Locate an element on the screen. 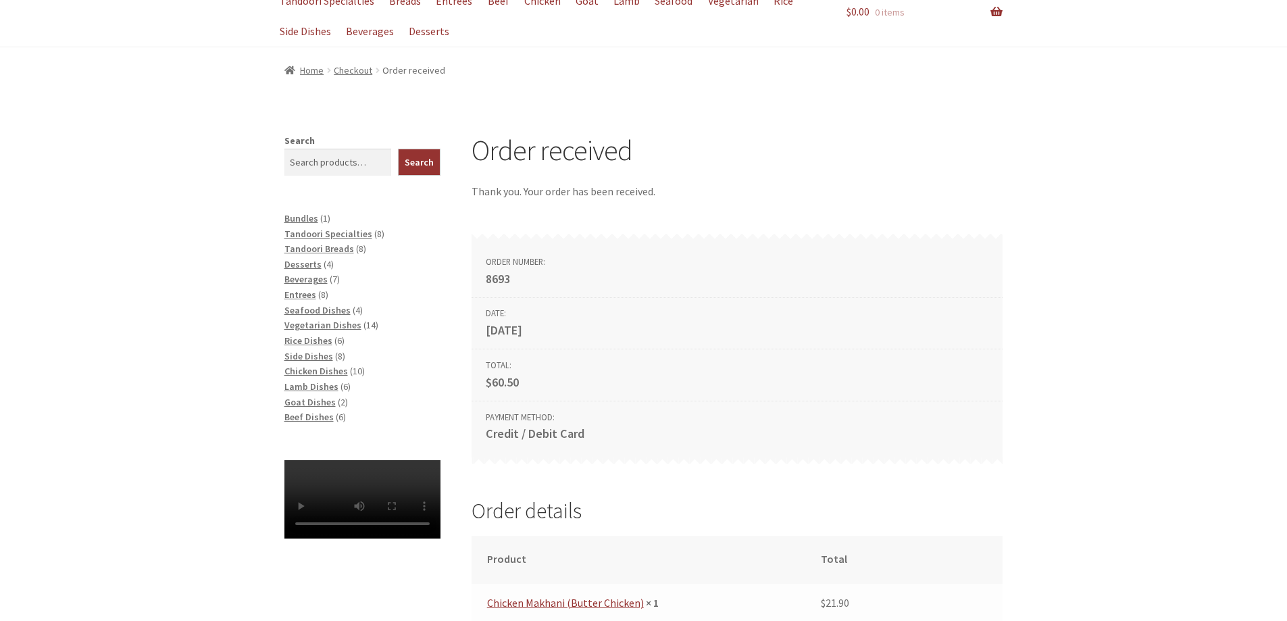  strong: 8693 is located at coordinates (737, 278).